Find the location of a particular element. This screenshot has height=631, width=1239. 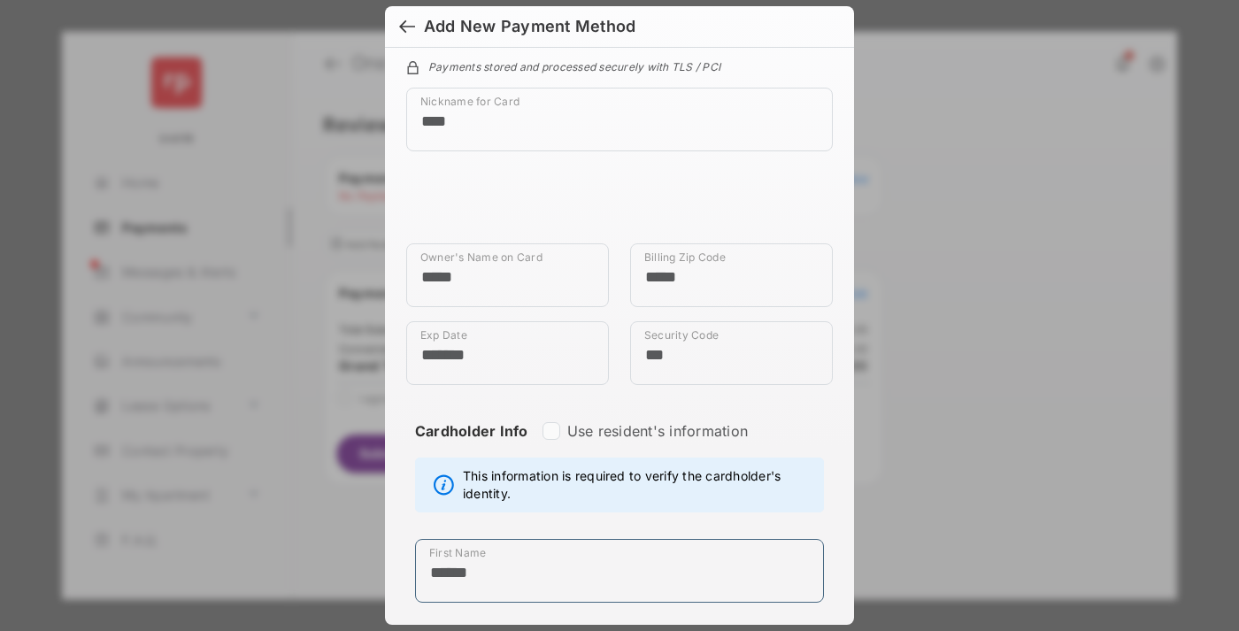

span: This information is required to verify the cardholder's identity. is located at coordinates (638, 485).